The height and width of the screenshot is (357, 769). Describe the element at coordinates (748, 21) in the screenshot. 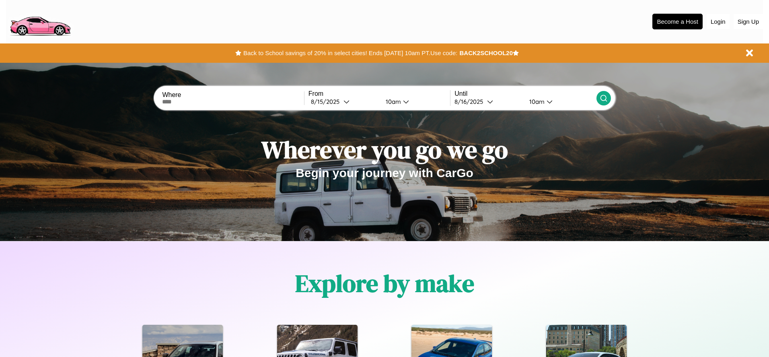

I see `button: Sign Up` at that location.